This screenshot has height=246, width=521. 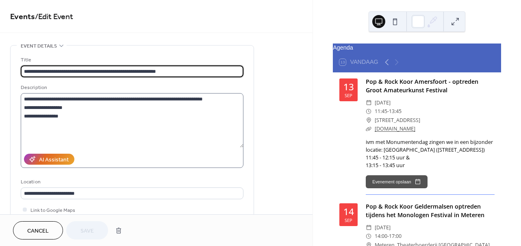 I want to click on span: 13:45, so click(x=395, y=111).